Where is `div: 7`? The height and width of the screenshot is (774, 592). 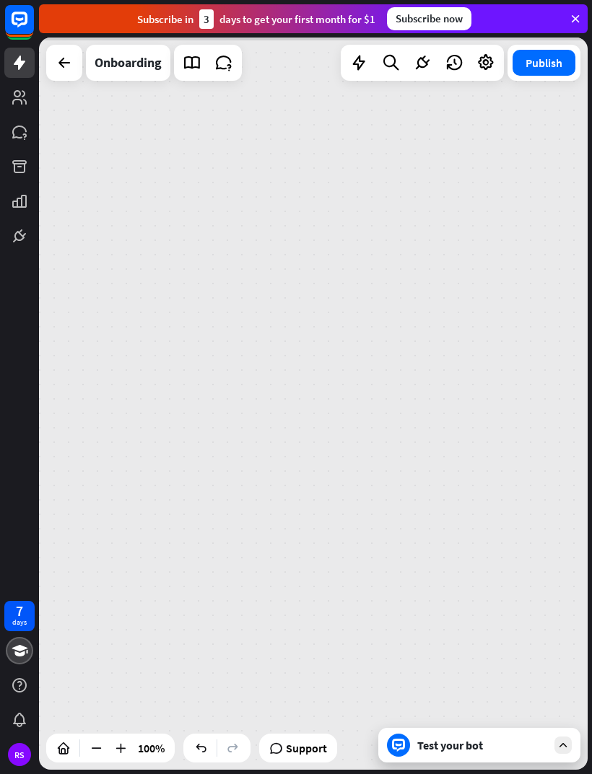 div: 7 is located at coordinates (19, 611).